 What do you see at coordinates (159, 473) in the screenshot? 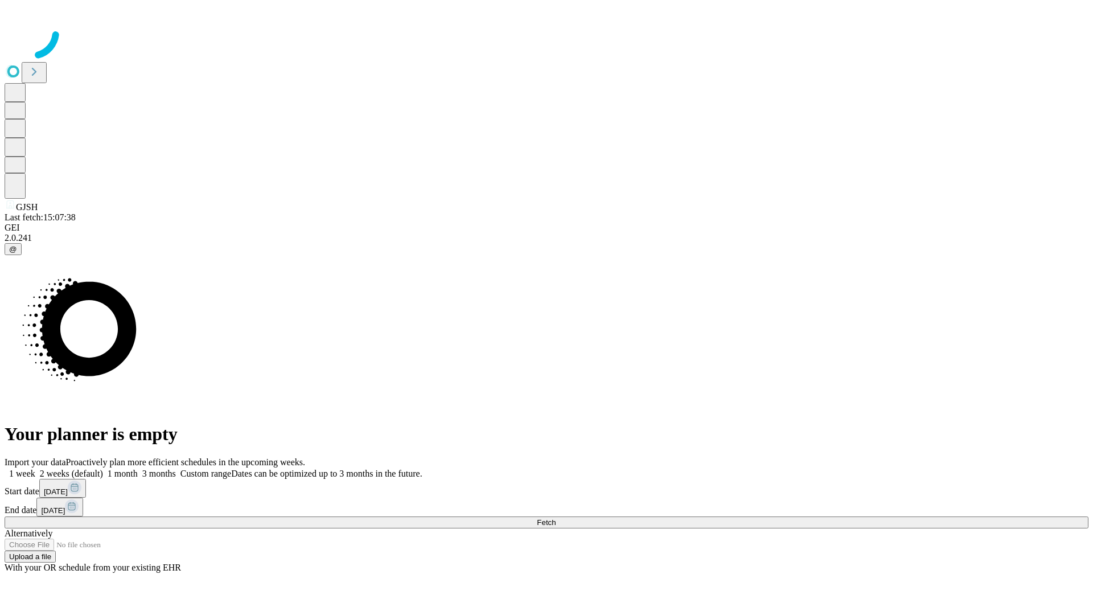
I see `span: 3 months` at bounding box center [159, 473].